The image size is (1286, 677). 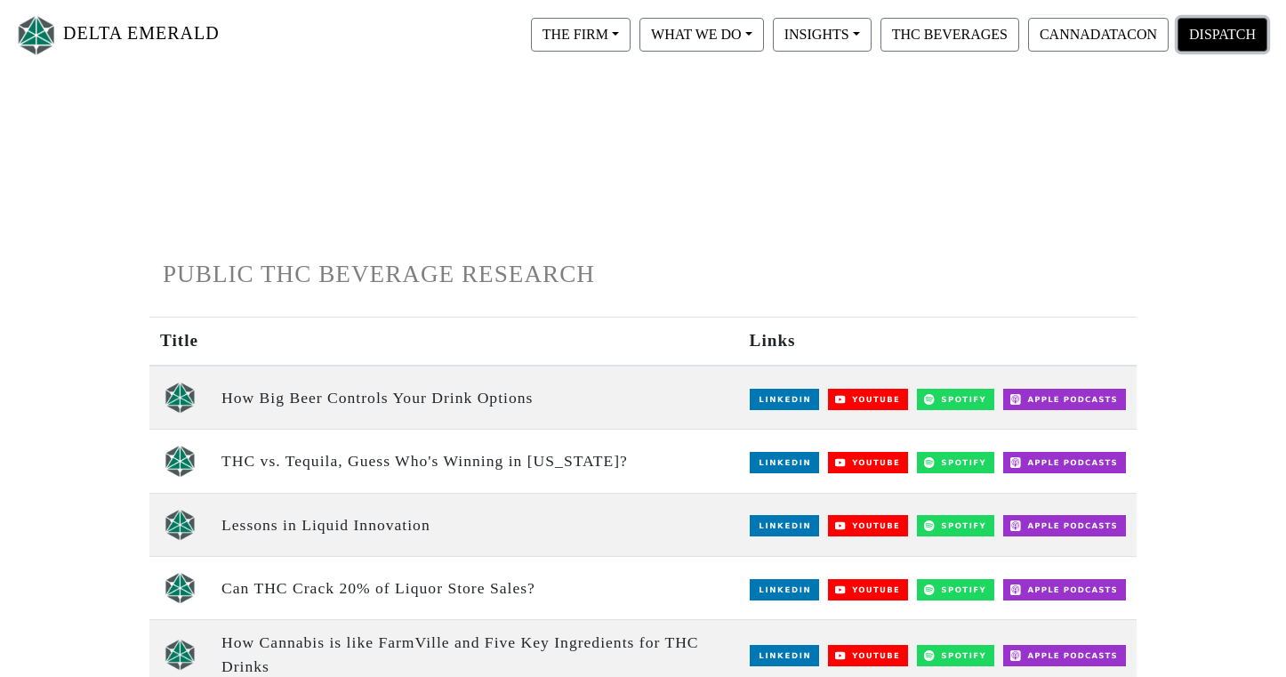 What do you see at coordinates (822, 35) in the screenshot?
I see `button: INSIGHTS` at bounding box center [822, 35].